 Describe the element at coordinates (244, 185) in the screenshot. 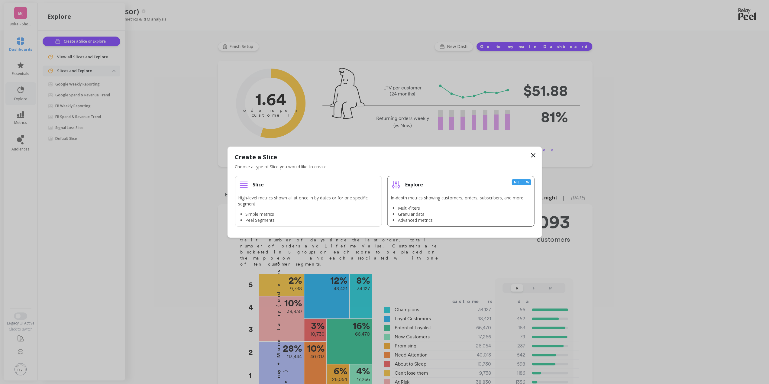

I see `img: new regular slice` at that location.